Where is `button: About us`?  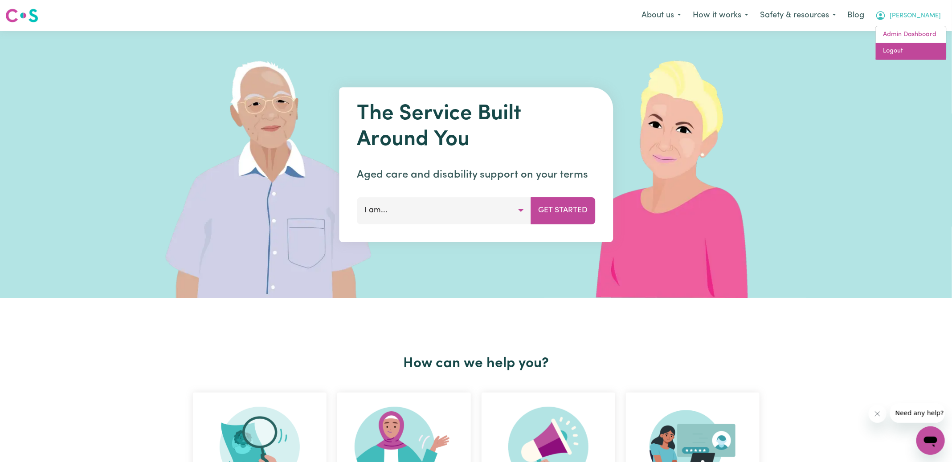
button: About us is located at coordinates (661, 16).